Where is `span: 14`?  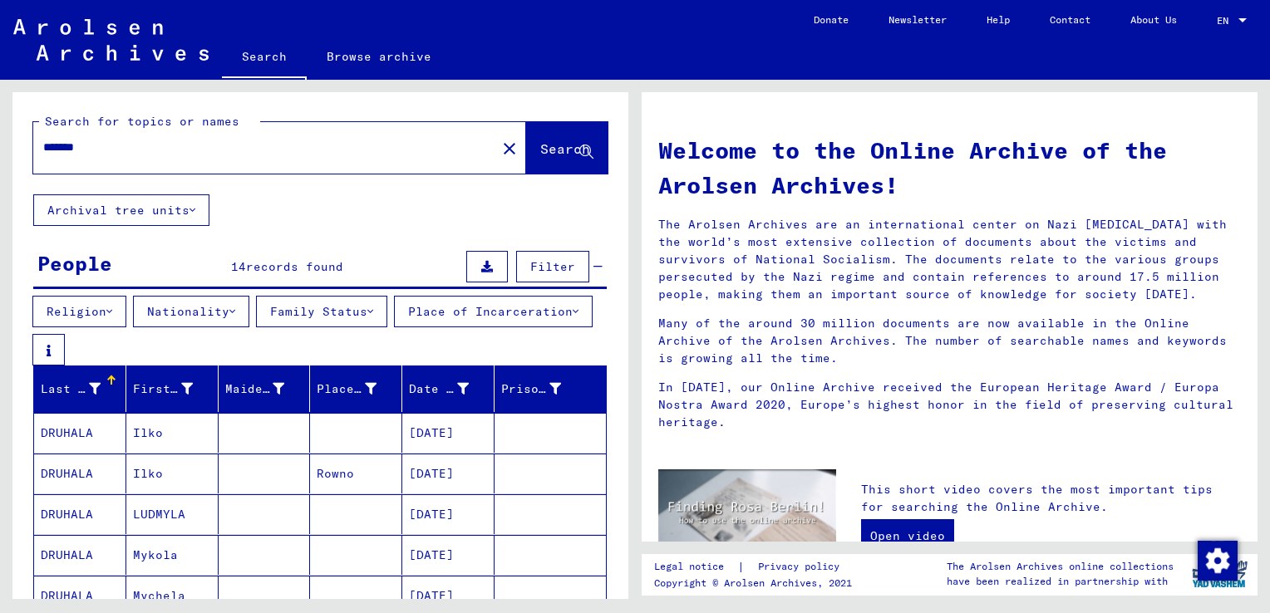
span: 14 is located at coordinates (239, 267).